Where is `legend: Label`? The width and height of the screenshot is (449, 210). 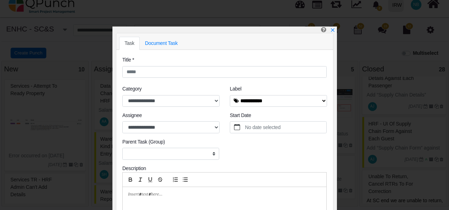
legend: Label is located at coordinates (278, 90).